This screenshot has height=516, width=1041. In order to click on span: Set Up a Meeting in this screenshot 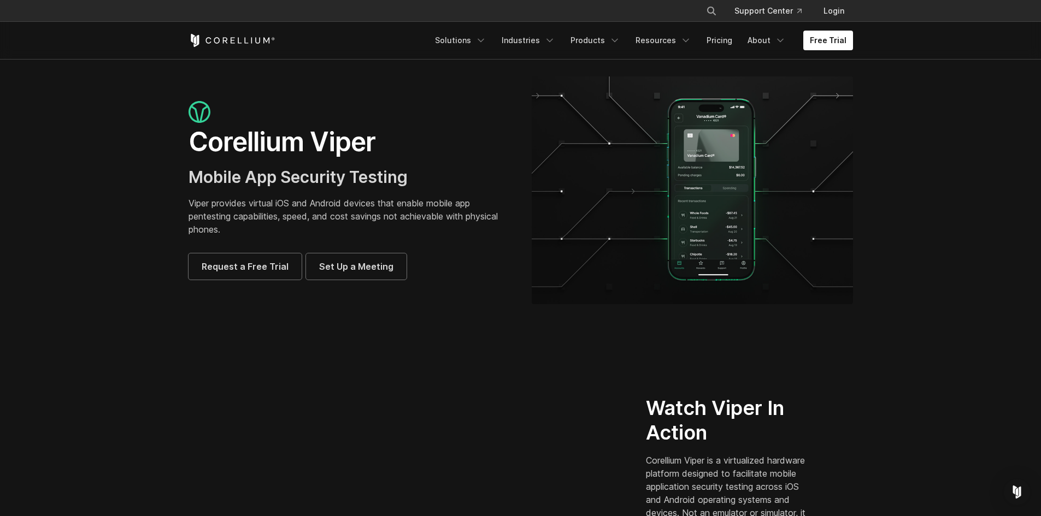, I will do `click(356, 267)`.